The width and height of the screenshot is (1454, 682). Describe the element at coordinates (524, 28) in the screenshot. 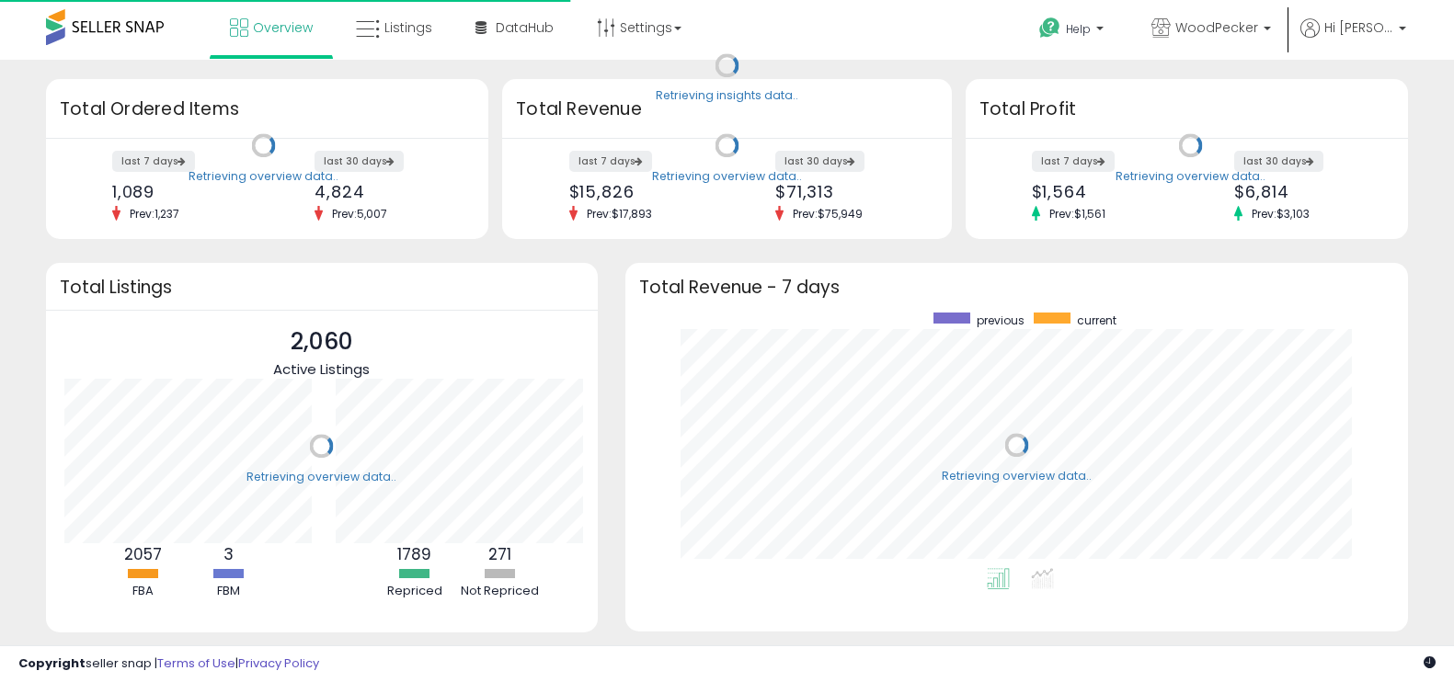

I see `span: DataHub` at that location.